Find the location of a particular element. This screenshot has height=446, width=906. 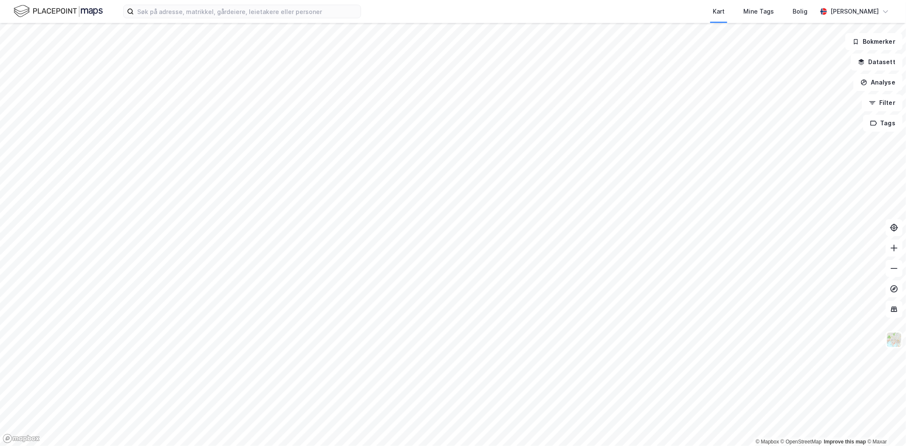

a: Mapbox homepage is located at coordinates (21, 438).